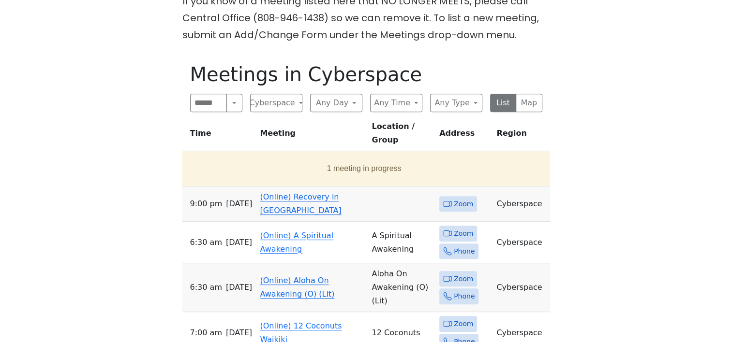  Describe the element at coordinates (366, 74) in the screenshot. I see `h1: Meetings in Cyberspace` at that location.